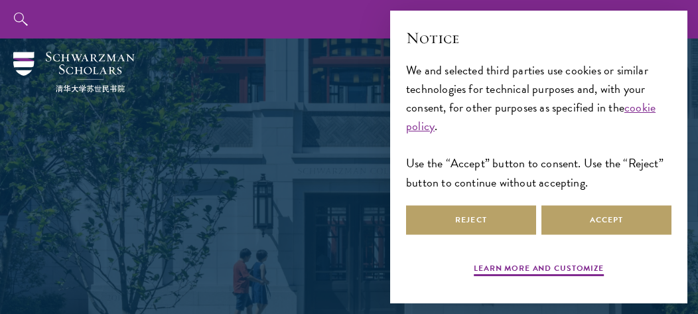  I want to click on button: Learn more and customize, so click(539, 270).